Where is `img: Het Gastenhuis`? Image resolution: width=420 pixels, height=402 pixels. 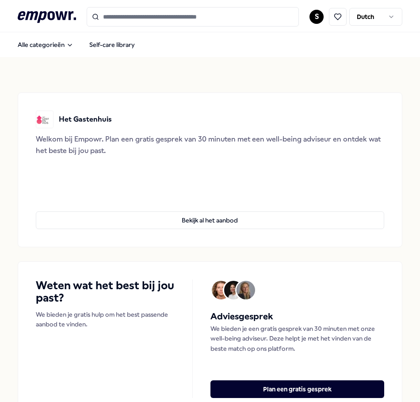 img: Het Gastenhuis is located at coordinates (45, 119).